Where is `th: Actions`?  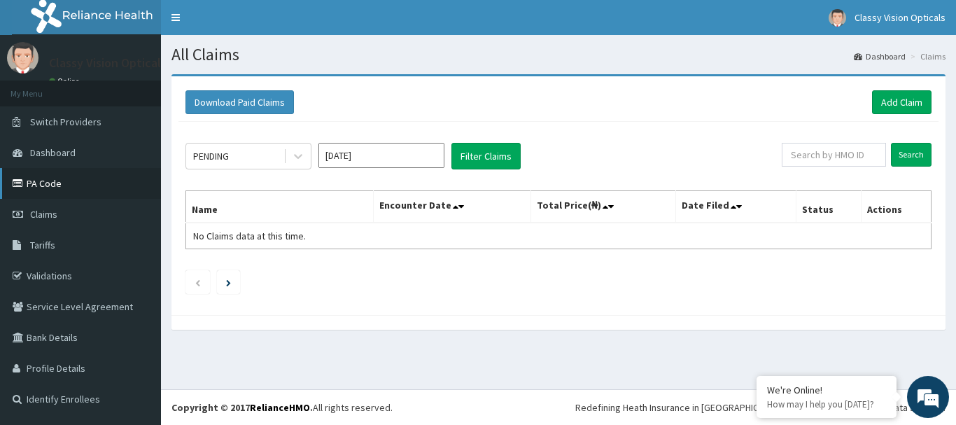 th: Actions is located at coordinates (896, 207).